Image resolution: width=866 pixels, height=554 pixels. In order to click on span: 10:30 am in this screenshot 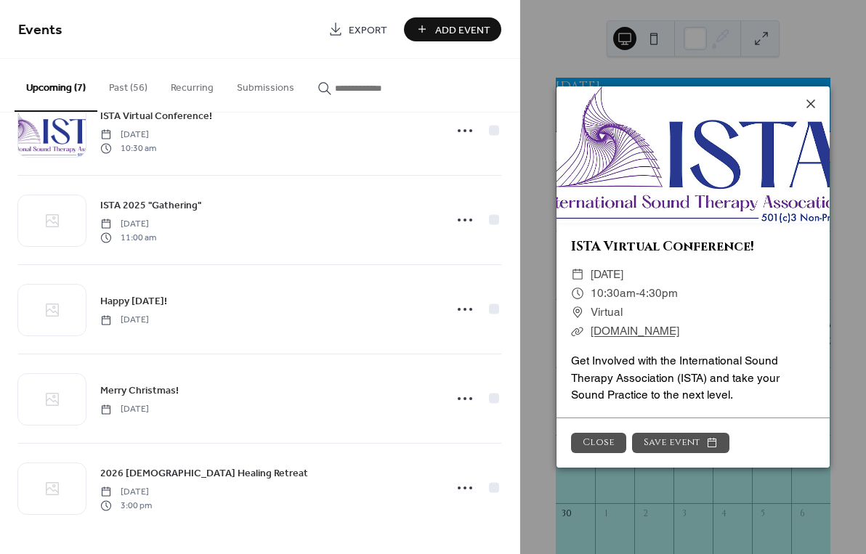, I will do `click(128, 148)`.